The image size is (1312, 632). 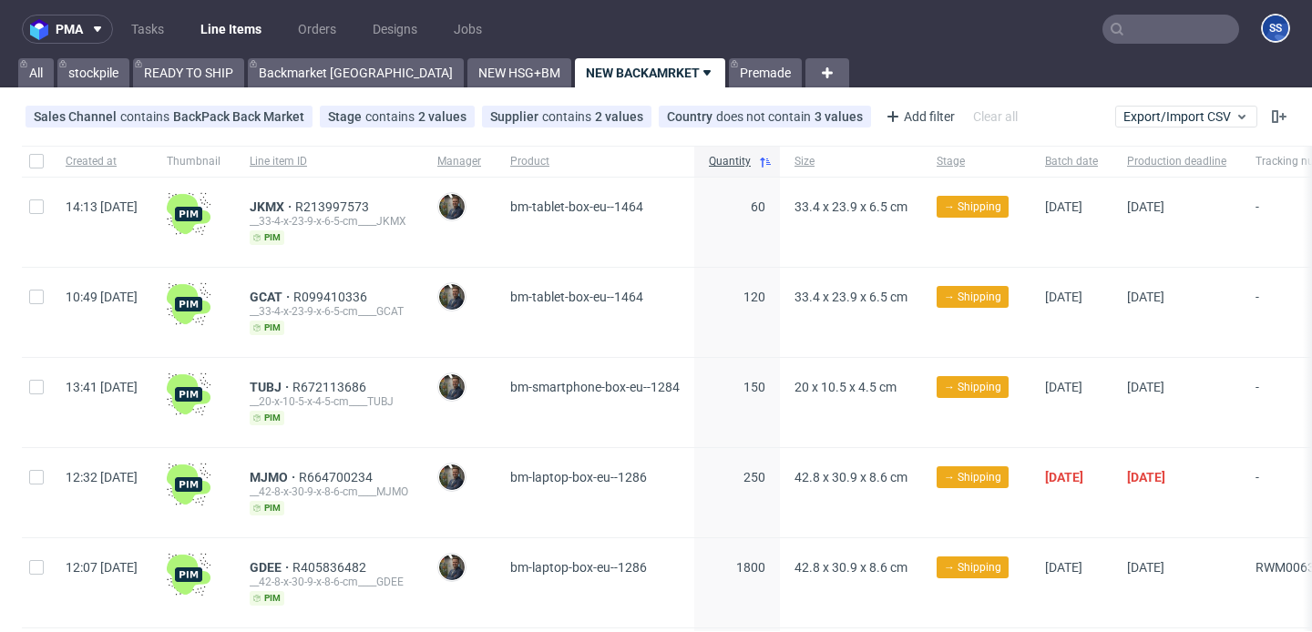 I want to click on span: Created at, so click(x=101, y=161).